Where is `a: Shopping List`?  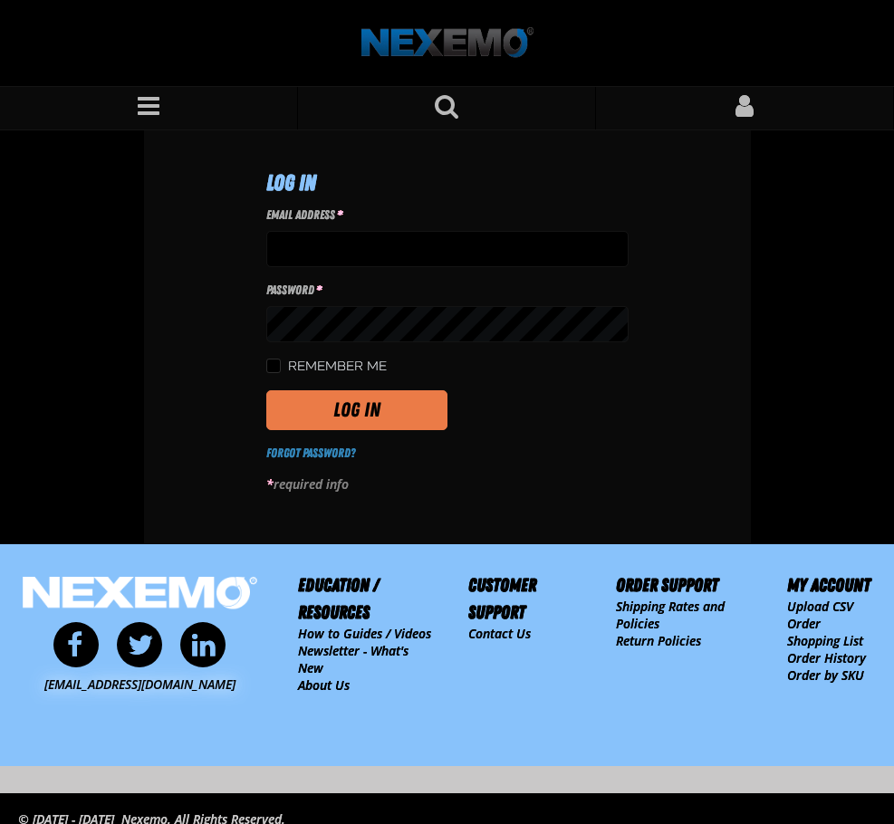
a: Shopping List is located at coordinates (825, 640).